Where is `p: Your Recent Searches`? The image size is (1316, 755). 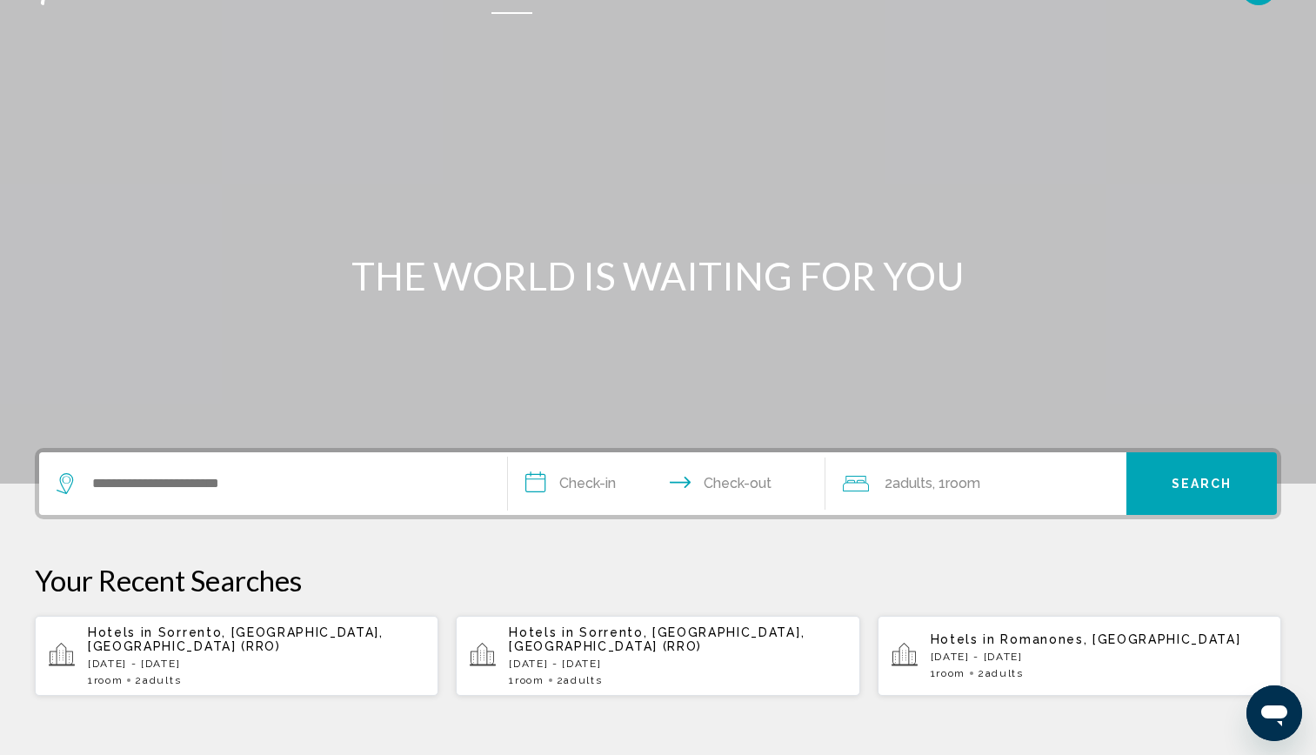 p: Your Recent Searches is located at coordinates (658, 580).